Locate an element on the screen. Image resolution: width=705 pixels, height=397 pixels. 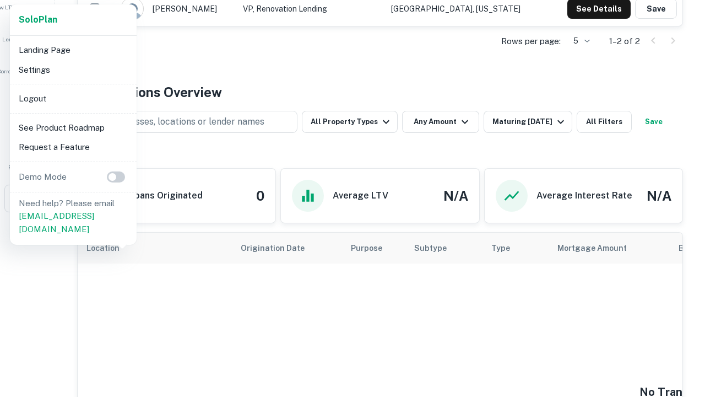
p: Demo Mode is located at coordinates (42, 177).